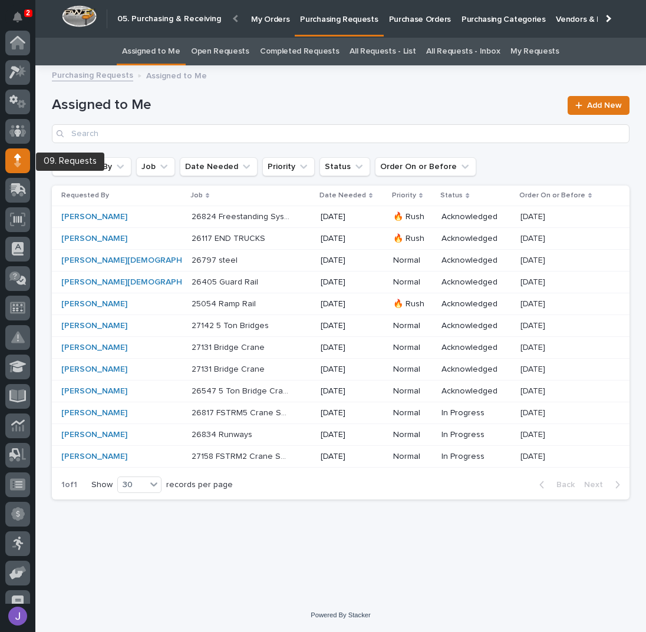  I want to click on p: Status, so click(451, 196).